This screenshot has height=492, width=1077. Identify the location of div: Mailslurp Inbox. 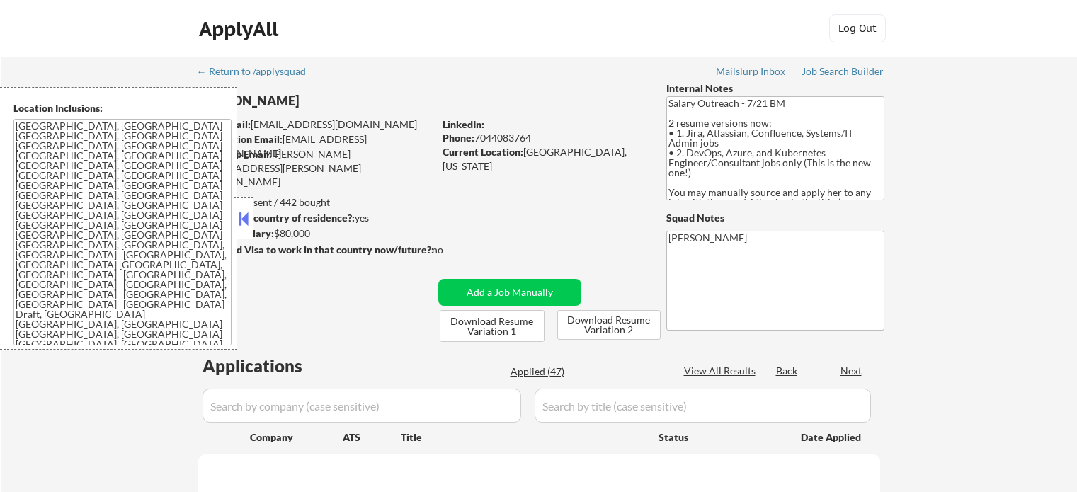
(751, 72).